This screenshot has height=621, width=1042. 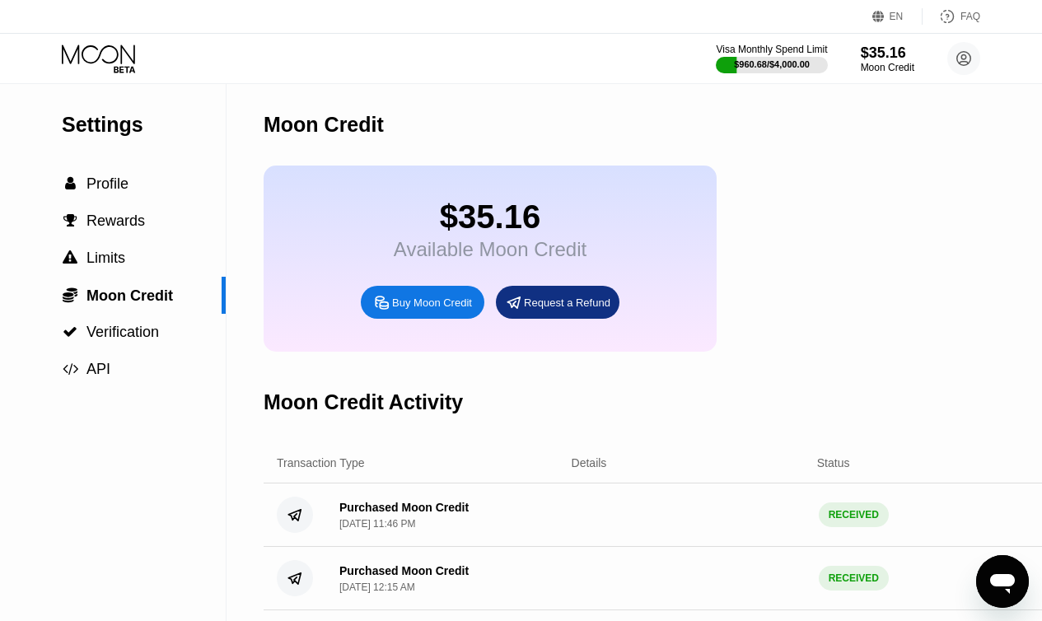 I want to click on div: Available Moon Credit, so click(x=490, y=249).